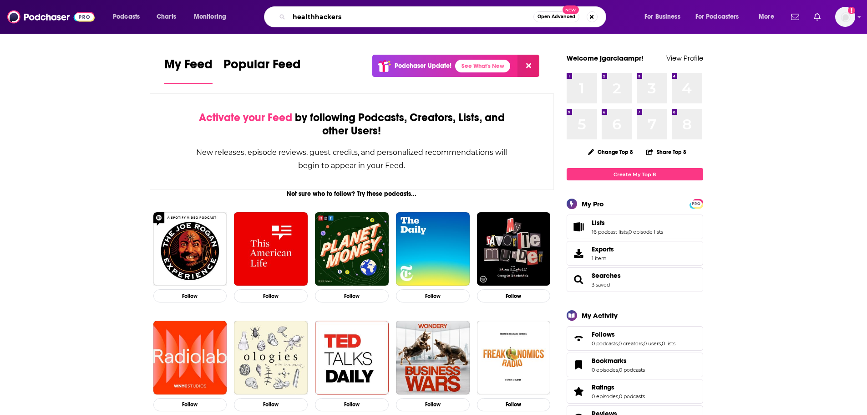  What do you see at coordinates (571, 10) in the screenshot?
I see `span: New` at bounding box center [571, 10].